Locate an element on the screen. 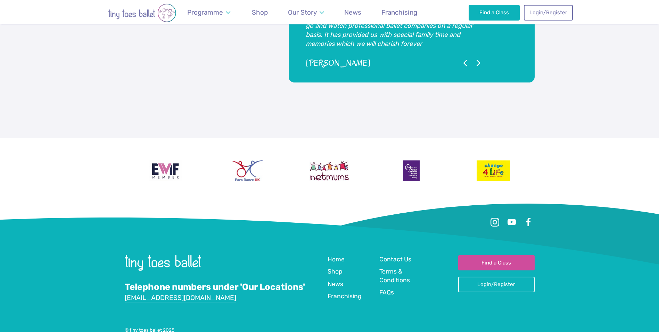 The height and width of the screenshot is (332, 659). button: Go to next testimonial is located at coordinates (479, 63).